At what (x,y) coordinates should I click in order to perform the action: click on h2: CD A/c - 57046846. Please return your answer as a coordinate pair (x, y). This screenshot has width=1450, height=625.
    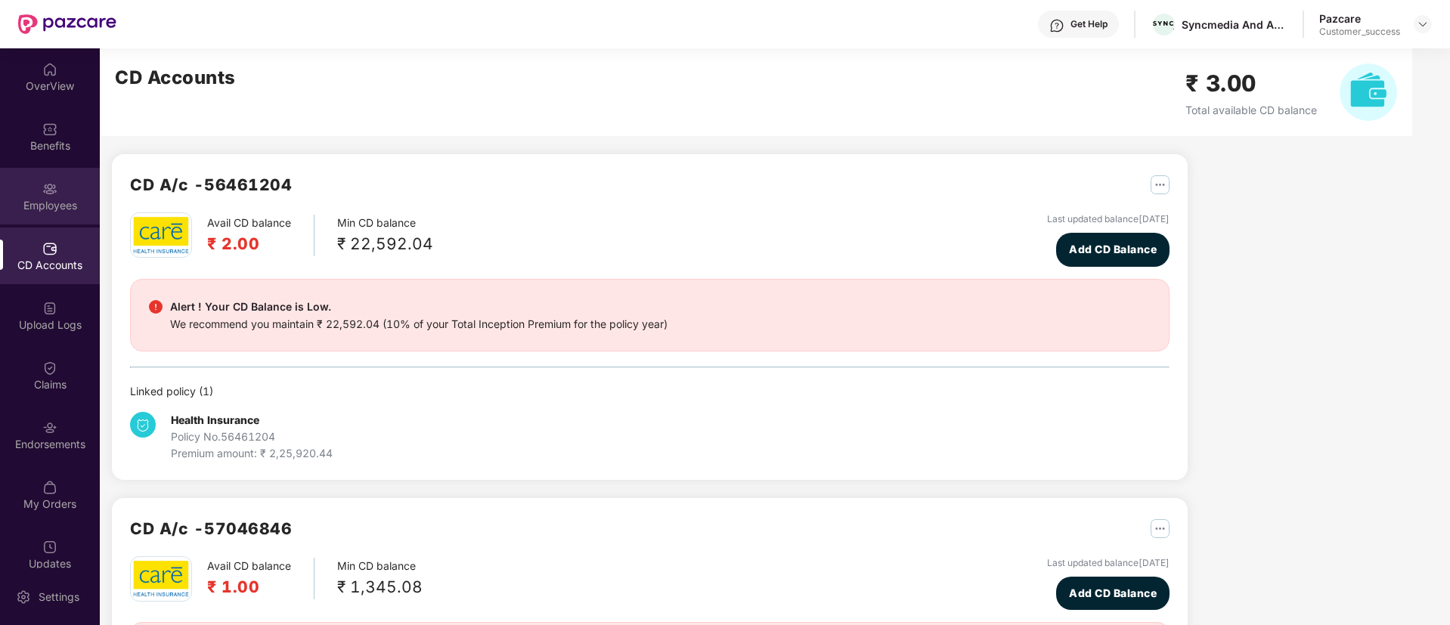
    Looking at the image, I should click on (211, 529).